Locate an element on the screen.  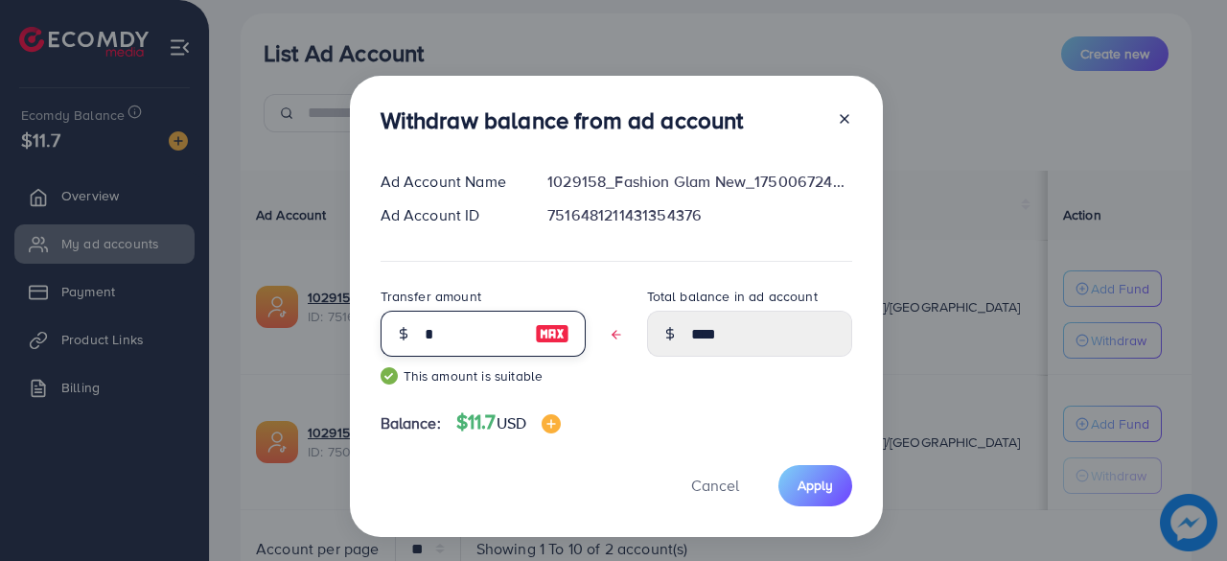
button: Cancel is located at coordinates (715, 485).